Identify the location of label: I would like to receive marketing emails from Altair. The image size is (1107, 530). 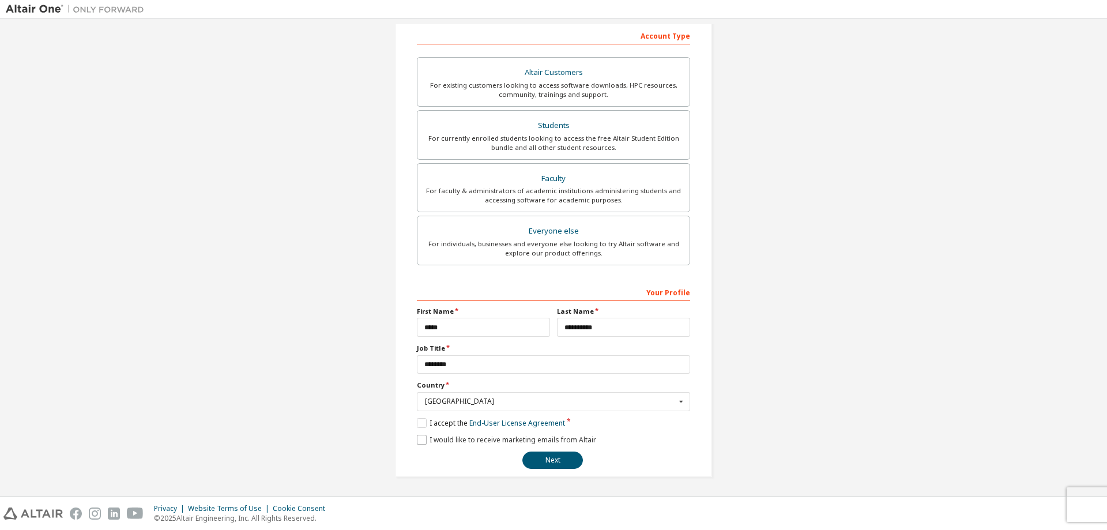
(506, 439).